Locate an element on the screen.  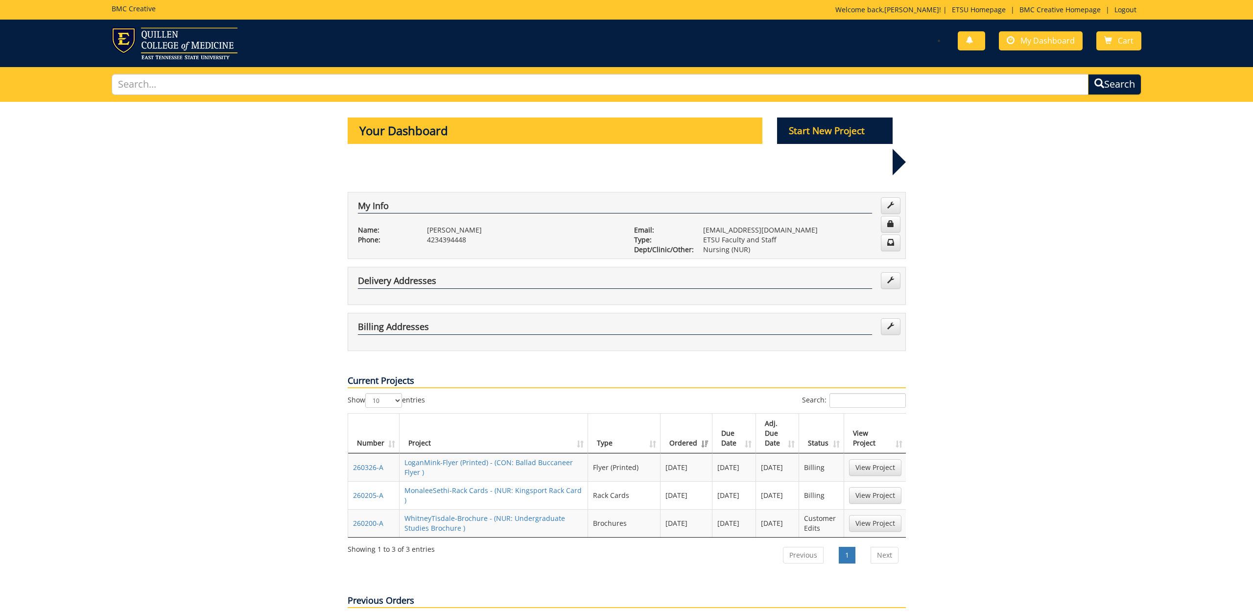
label: Show entries is located at coordinates (386, 401).